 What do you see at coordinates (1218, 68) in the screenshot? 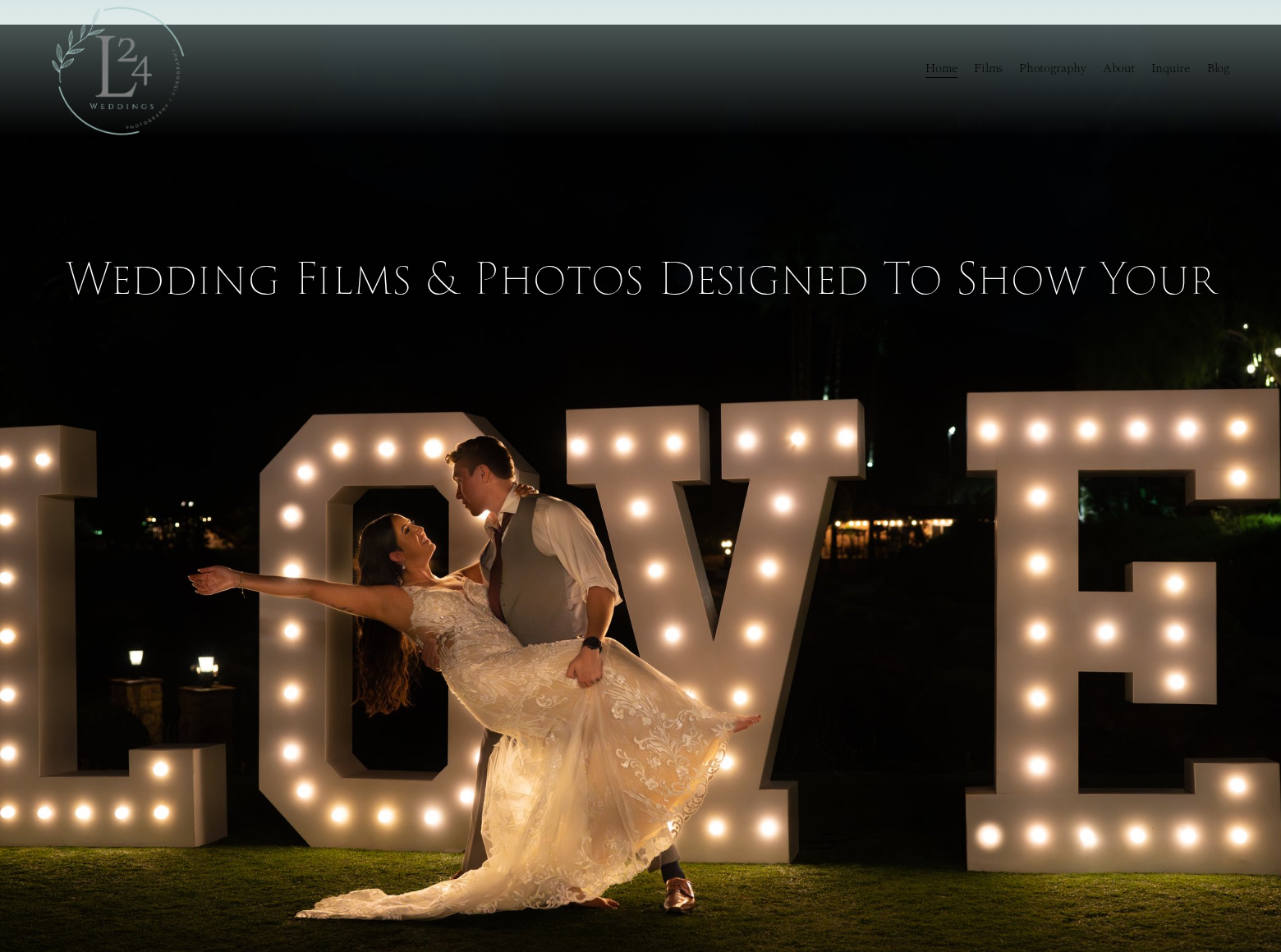
I see `a: Blog` at bounding box center [1218, 68].